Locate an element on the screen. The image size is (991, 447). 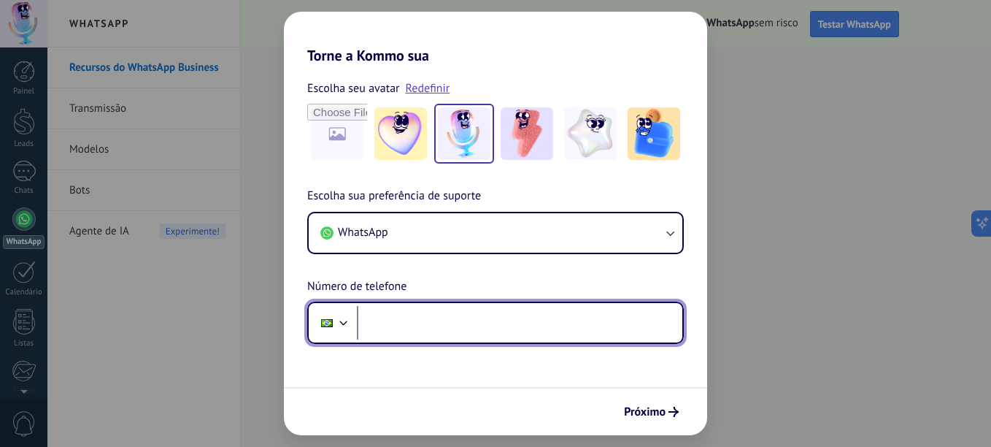
div: Brazil: + 55 is located at coordinates (327, 323).